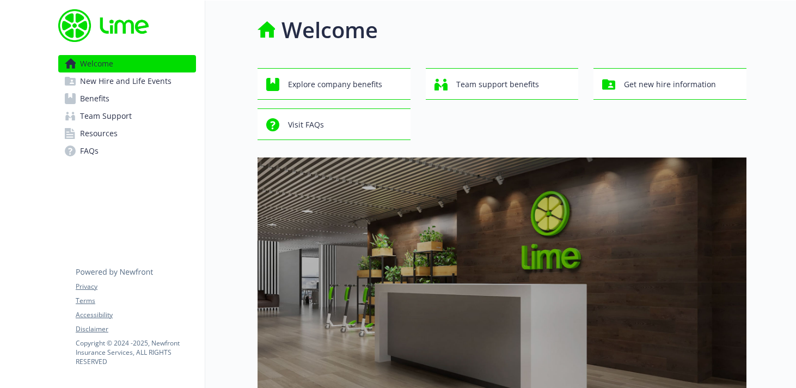  What do you see at coordinates (127, 151) in the screenshot?
I see `a: FAQs` at bounding box center [127, 151].